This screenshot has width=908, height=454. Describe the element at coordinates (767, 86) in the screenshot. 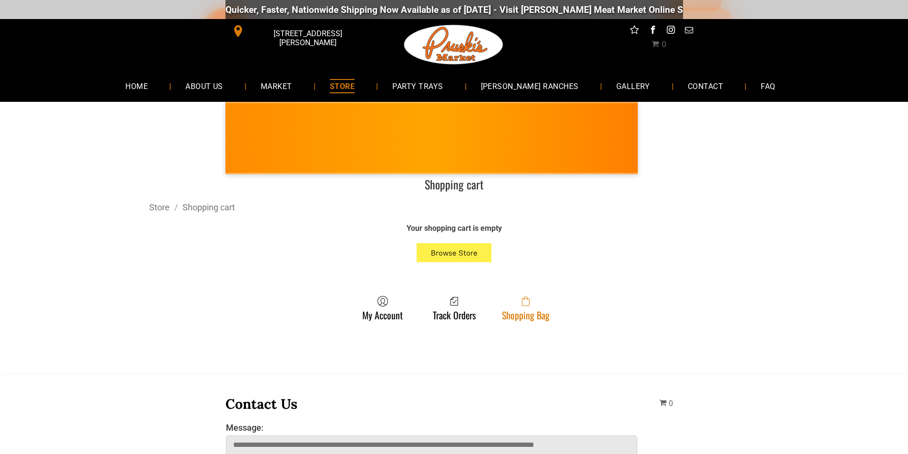

I see `a: FAQ` at that location.